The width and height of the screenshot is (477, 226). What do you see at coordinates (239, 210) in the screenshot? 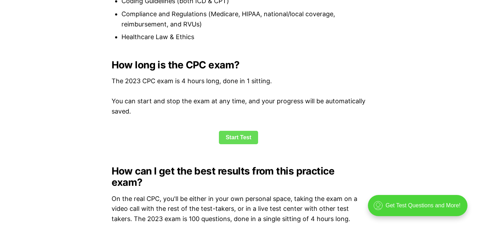
I see `p: On the real CPC, you'll be either in your own personal space, taking the exam on a video call wit...` at bounding box center [239, 210].